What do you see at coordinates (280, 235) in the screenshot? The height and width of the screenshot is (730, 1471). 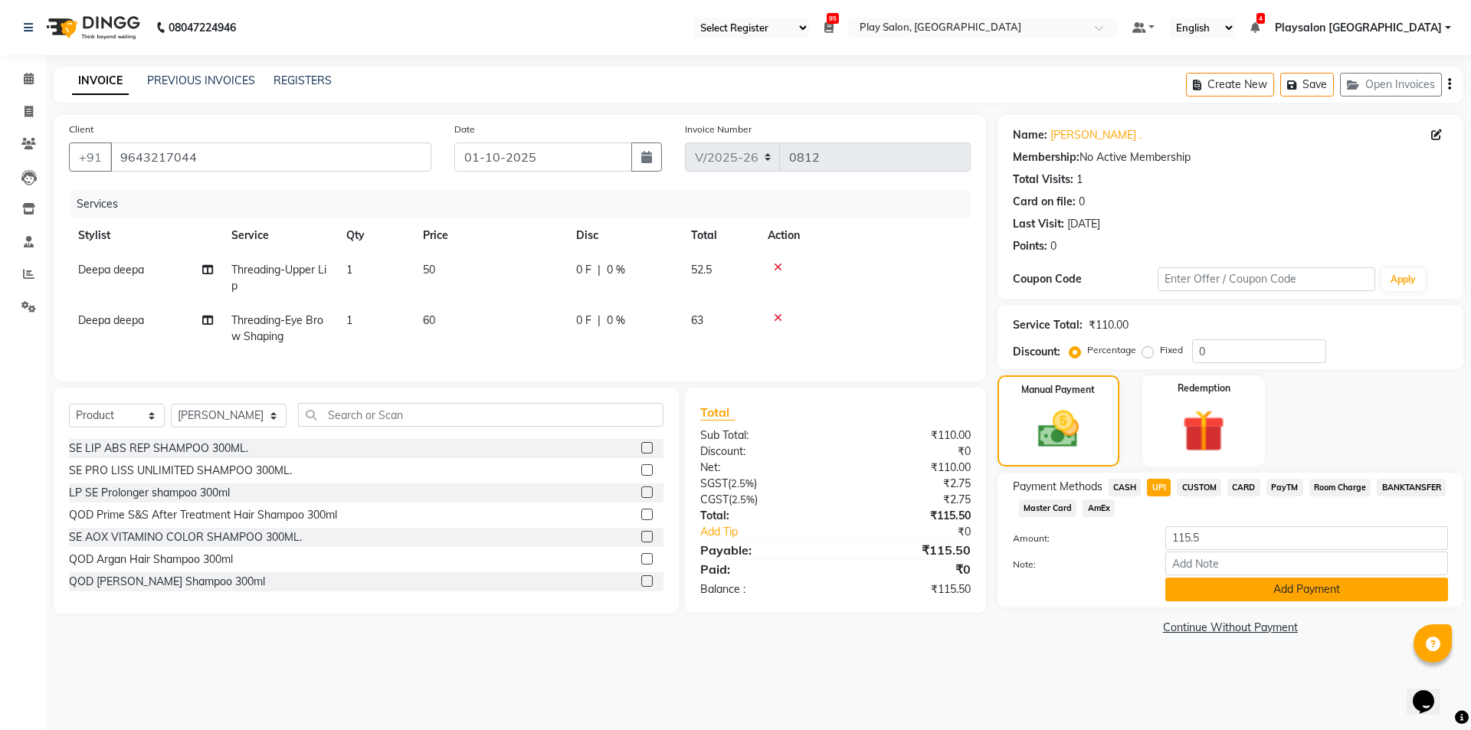 I see `th: Service` at bounding box center [280, 235].